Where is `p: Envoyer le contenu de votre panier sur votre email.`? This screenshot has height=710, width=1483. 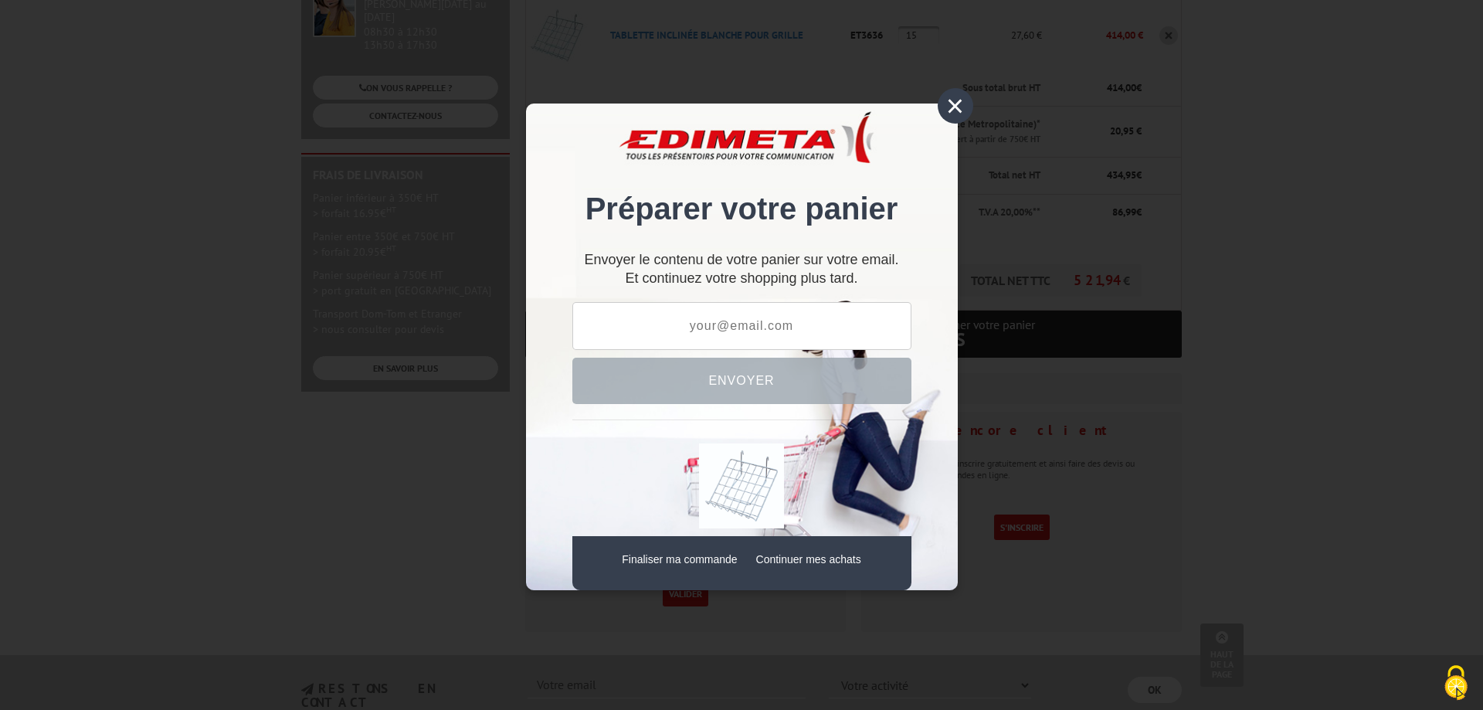
p: Envoyer le contenu de votre panier sur votre email. is located at coordinates (742, 260).